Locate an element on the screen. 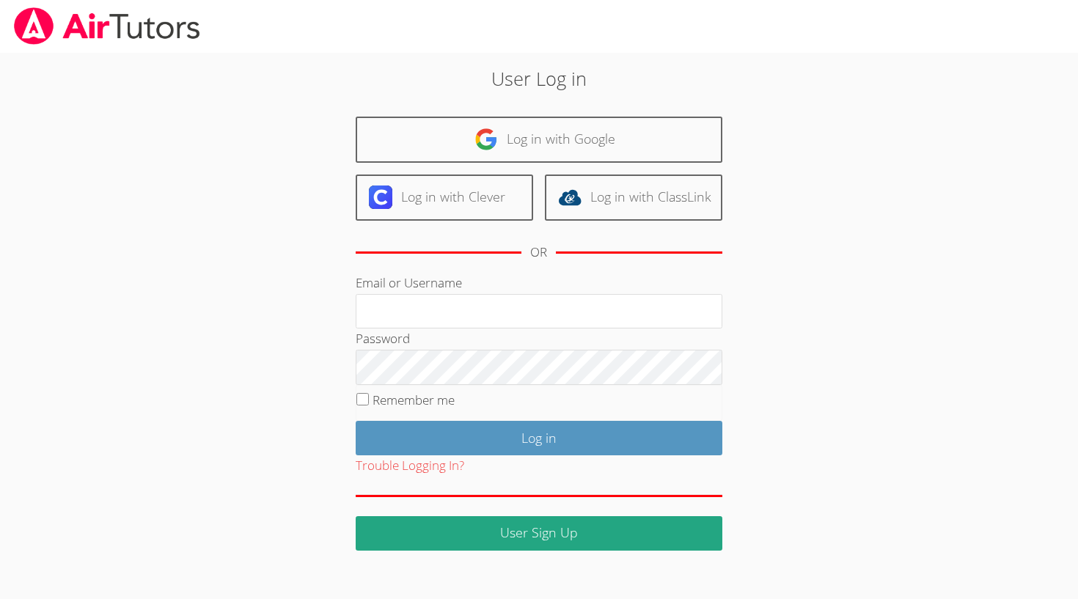 This screenshot has width=1078, height=599. img: airtutors_banner-c4298cdbf04f3fff15de1276eac7730deb9818008684d7c2e4769d2f7ddbe033.png is located at coordinates (107, 26).